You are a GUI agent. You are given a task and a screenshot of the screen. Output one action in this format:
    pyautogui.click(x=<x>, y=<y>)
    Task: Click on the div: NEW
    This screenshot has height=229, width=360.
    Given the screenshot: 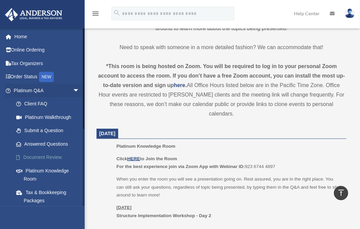 What is the action you would take?
    pyautogui.click(x=46, y=77)
    